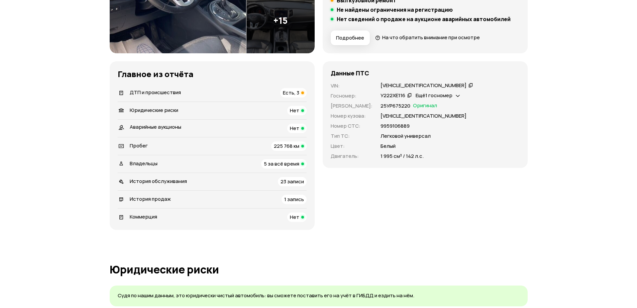 The height and width of the screenshot is (308, 637). I want to click on button: Подробнее, so click(350, 38).